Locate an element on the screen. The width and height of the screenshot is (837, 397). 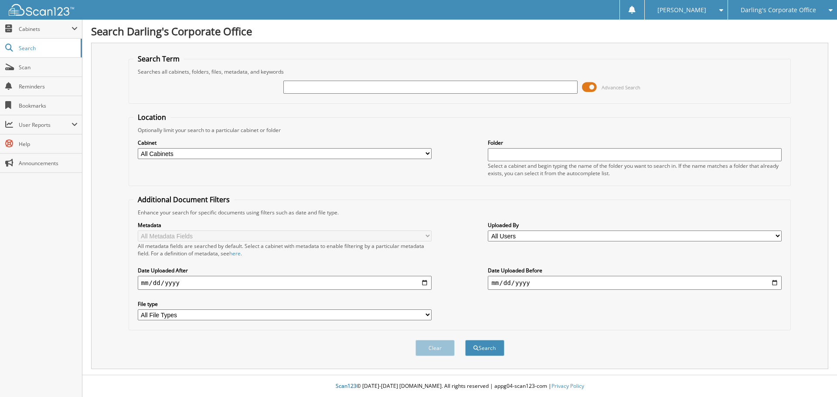
button: Search is located at coordinates (485, 348).